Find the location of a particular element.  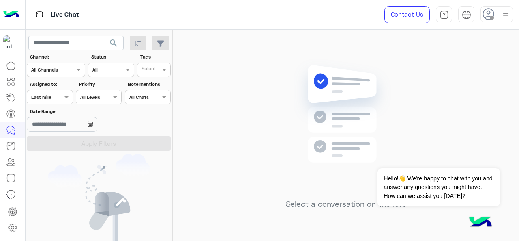

span: search is located at coordinates (114, 43).